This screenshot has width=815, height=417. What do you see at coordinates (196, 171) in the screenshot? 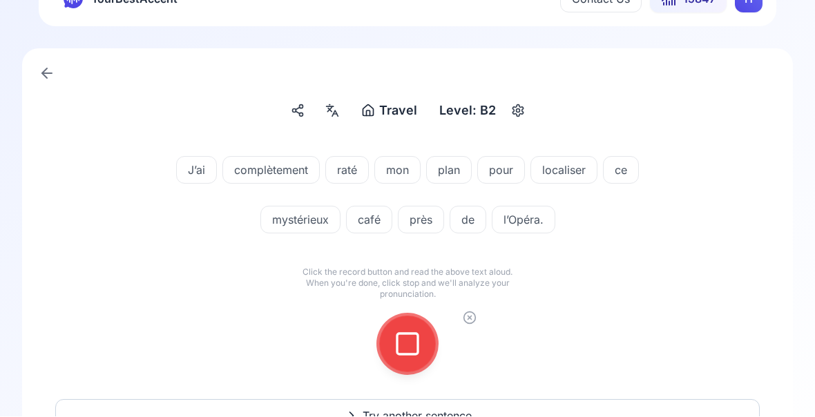
I see `button: J’ai` at bounding box center [196, 171].